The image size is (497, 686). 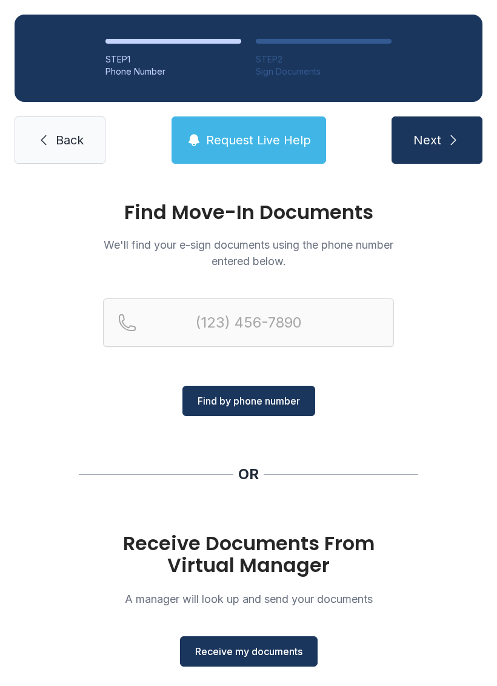 I want to click on div: STEP 1, so click(x=173, y=59).